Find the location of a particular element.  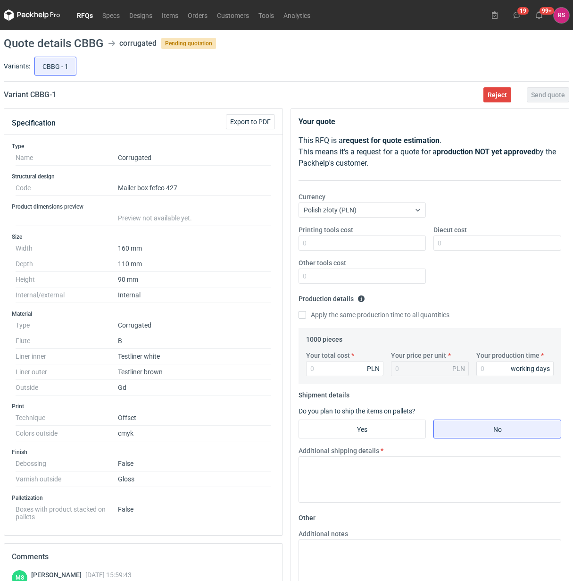

label: No is located at coordinates (497, 429).